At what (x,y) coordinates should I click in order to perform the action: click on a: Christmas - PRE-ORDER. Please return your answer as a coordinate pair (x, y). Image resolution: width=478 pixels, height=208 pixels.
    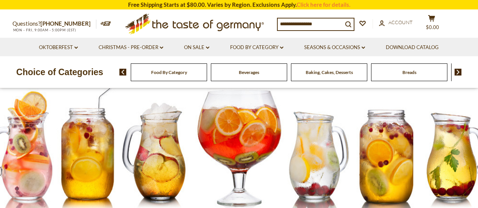
    Looking at the image, I should click on (131, 48).